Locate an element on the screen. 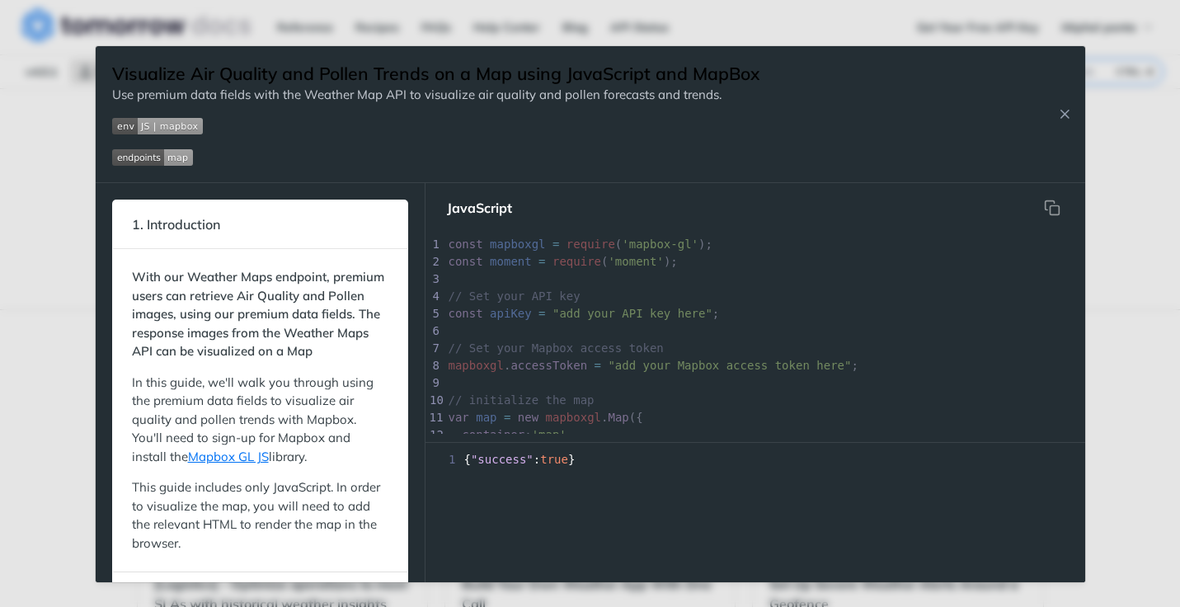 Image resolution: width=1180 pixels, height=607 pixels. div: 9 is located at coordinates (434, 383).